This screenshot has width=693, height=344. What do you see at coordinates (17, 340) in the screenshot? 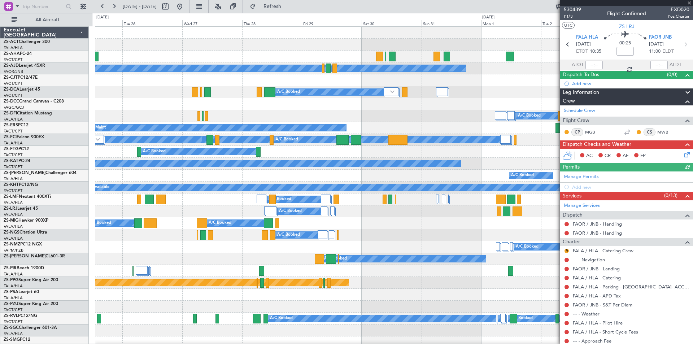
I see `a: ZS-SMGPC12` at bounding box center [17, 340].